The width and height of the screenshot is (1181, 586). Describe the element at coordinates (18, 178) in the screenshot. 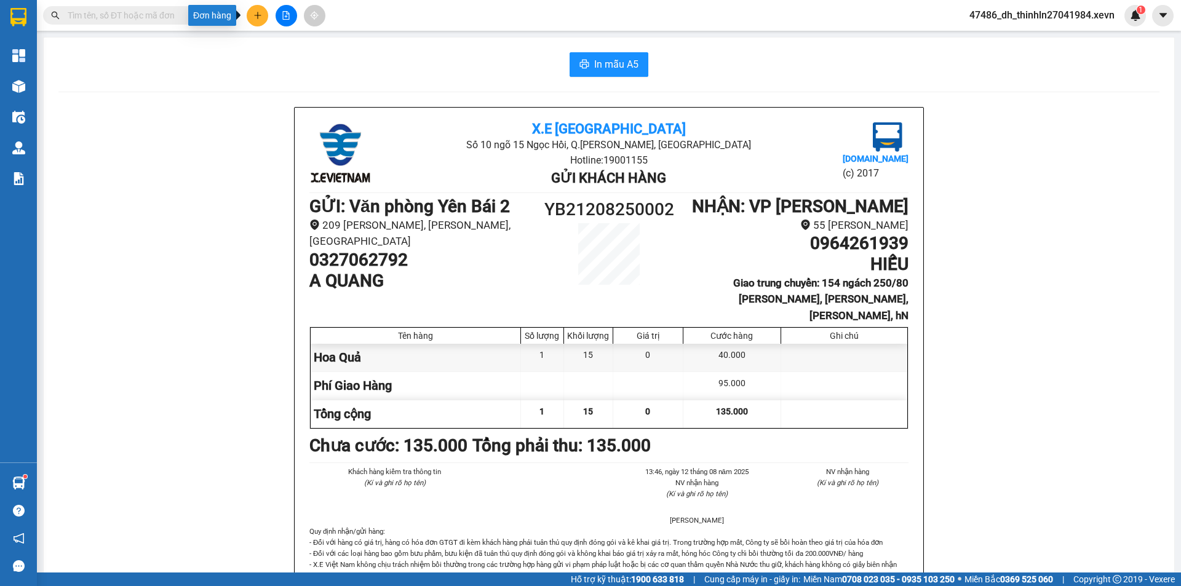

I see `img: solution-icon` at that location.